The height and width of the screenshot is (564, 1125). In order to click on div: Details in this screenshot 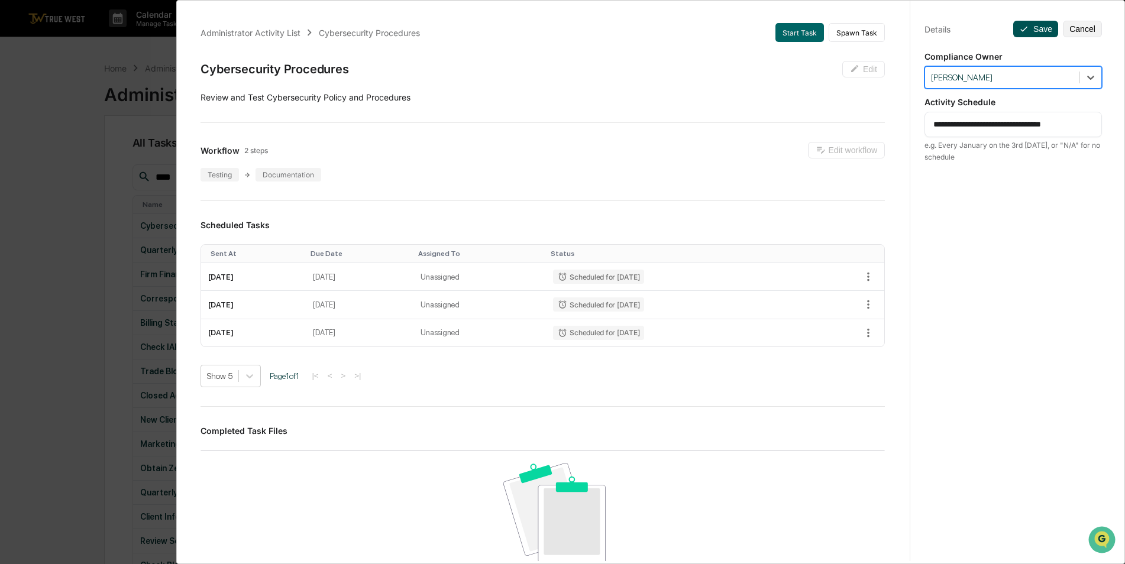, I will do `click(937, 29)`.